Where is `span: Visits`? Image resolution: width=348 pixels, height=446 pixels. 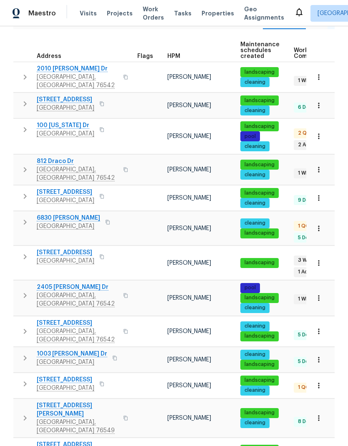 span: Visits is located at coordinates (88, 13).